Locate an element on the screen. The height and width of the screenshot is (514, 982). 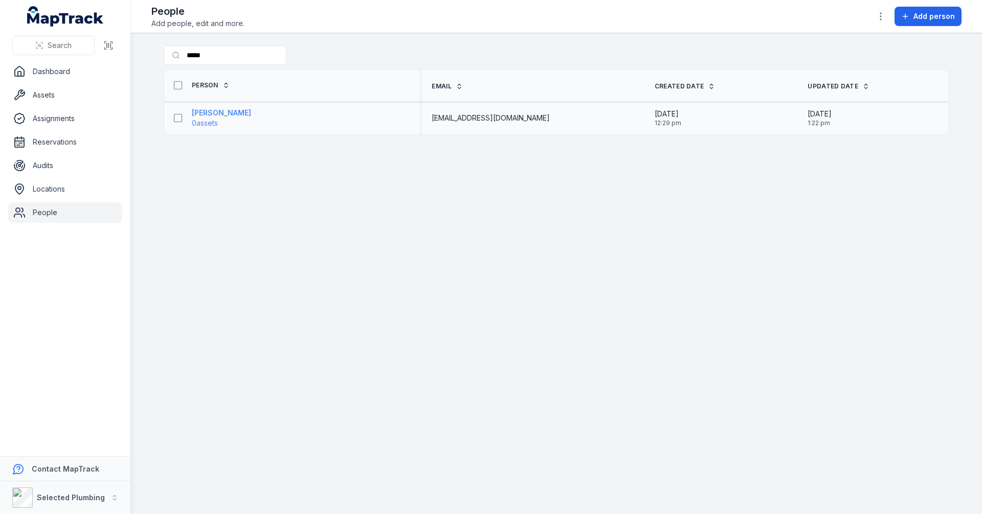
h2: People is located at coordinates (198, 11).